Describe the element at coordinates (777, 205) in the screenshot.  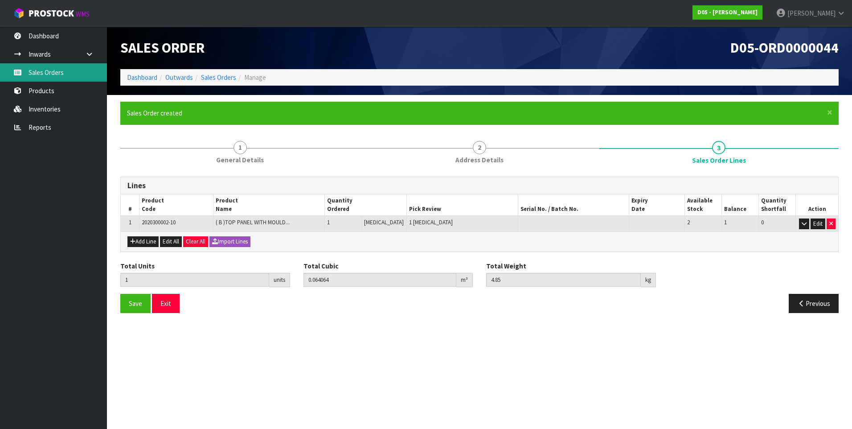
I see `th: Quantity Shortfall` at that location.